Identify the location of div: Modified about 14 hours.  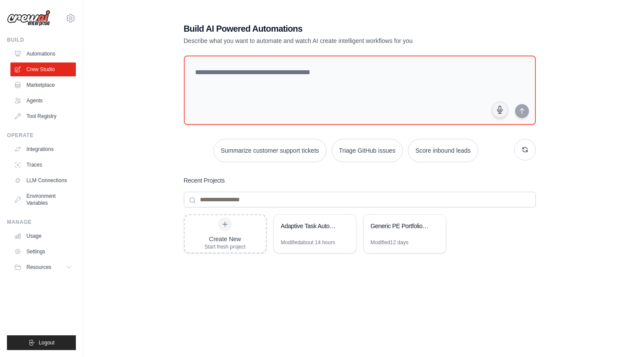
(308, 243).